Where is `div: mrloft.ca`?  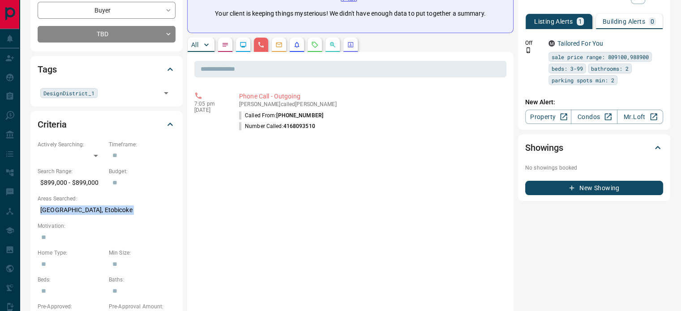
div: mrloft.ca is located at coordinates (552, 43).